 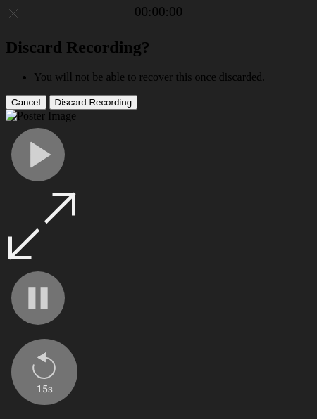 What do you see at coordinates (94, 102) in the screenshot?
I see `button: Discard Recording` at bounding box center [94, 102].